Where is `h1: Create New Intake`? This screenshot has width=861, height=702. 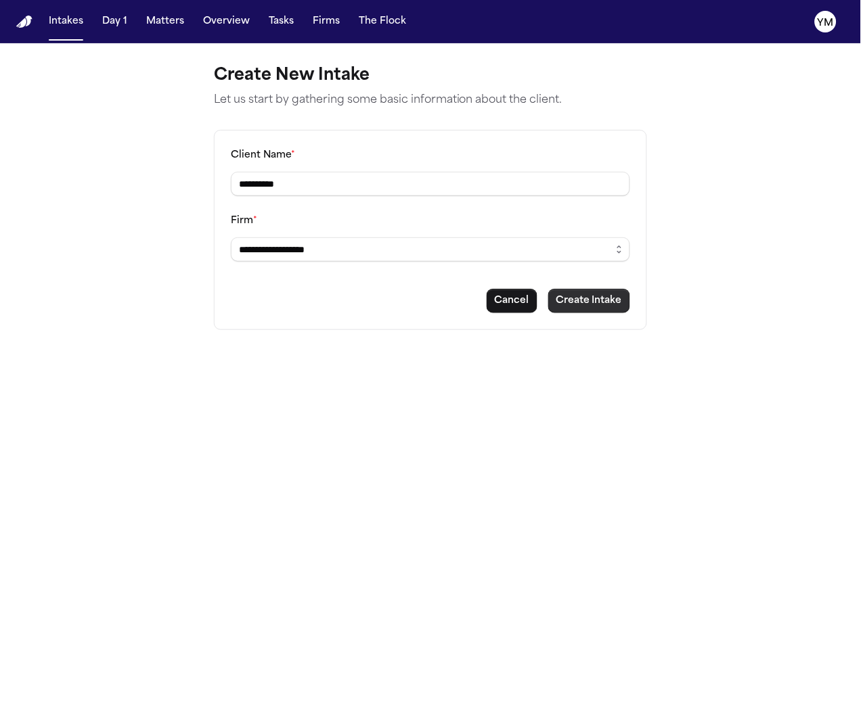
h1: Create New Intake is located at coordinates (430, 76).